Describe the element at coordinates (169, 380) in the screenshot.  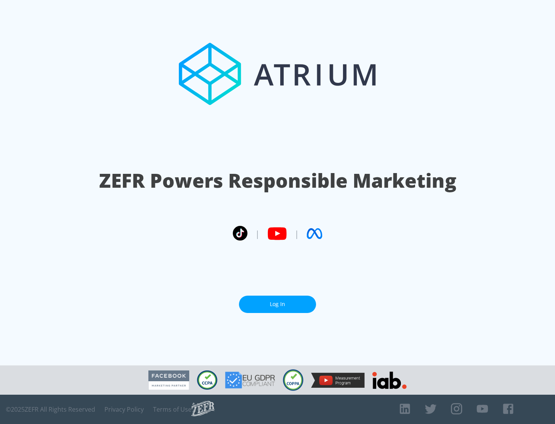
I see `img: Facebook Marketing Partner` at that location.